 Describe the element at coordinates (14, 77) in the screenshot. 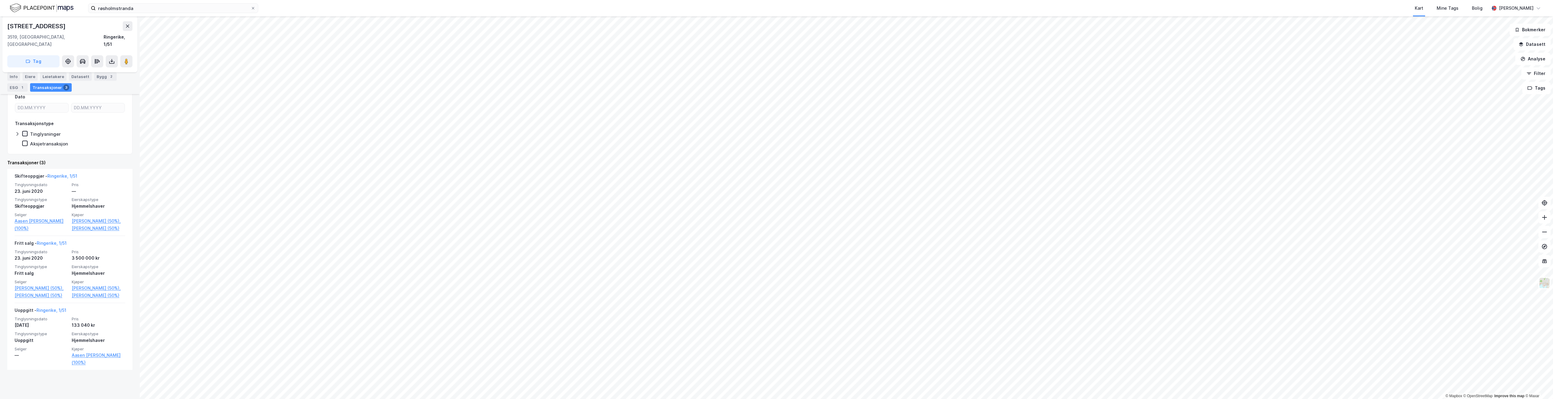

I see `div: Info` at that location.